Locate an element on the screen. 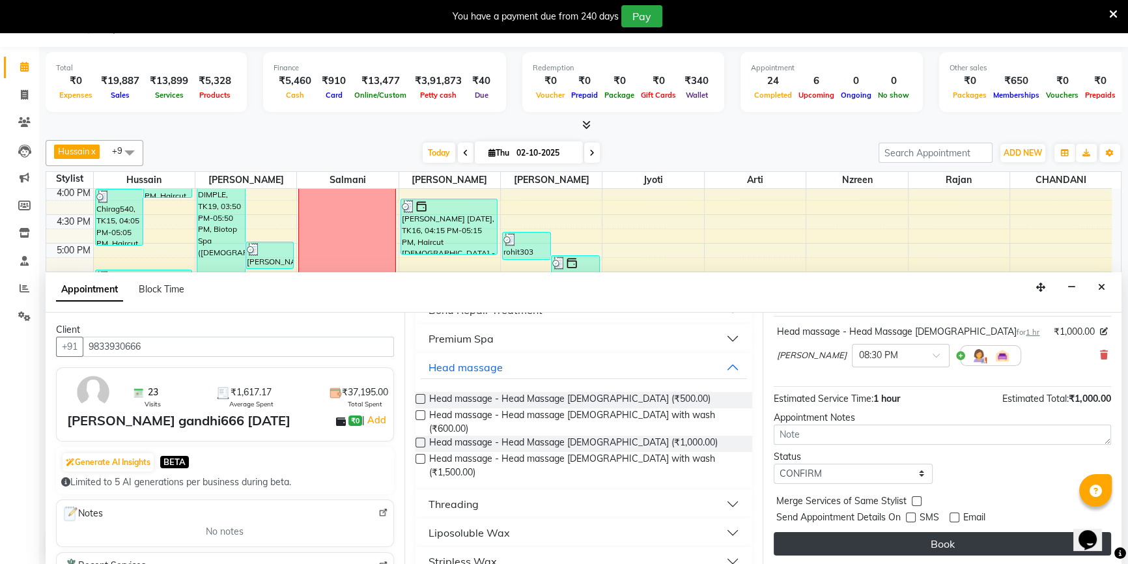 The width and height of the screenshot is (1128, 564). button: Head massage is located at coordinates (584, 367).